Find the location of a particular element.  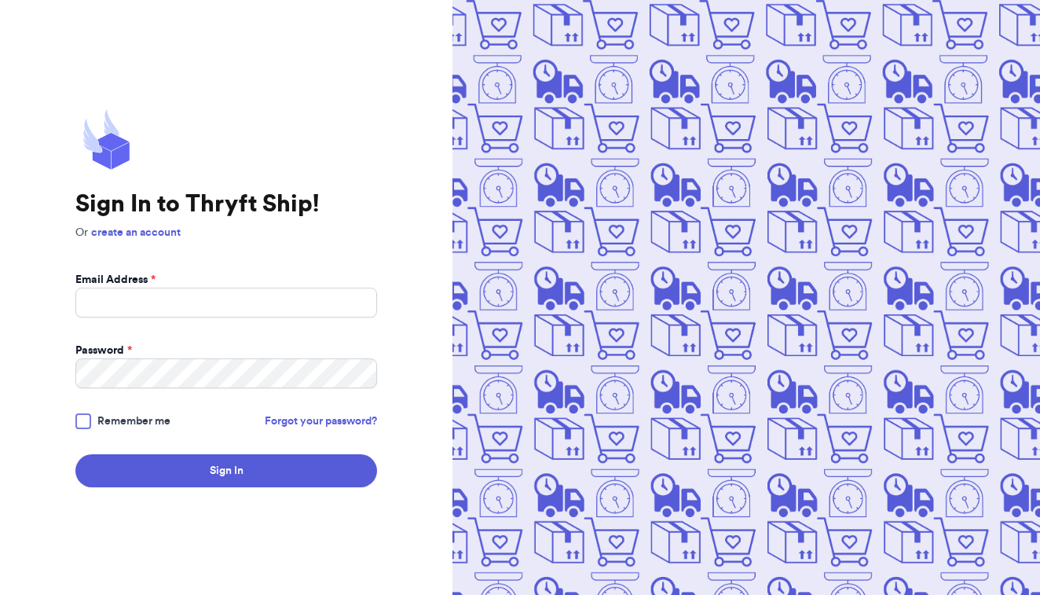

a: Forgot your password? is located at coordinates (321, 421).